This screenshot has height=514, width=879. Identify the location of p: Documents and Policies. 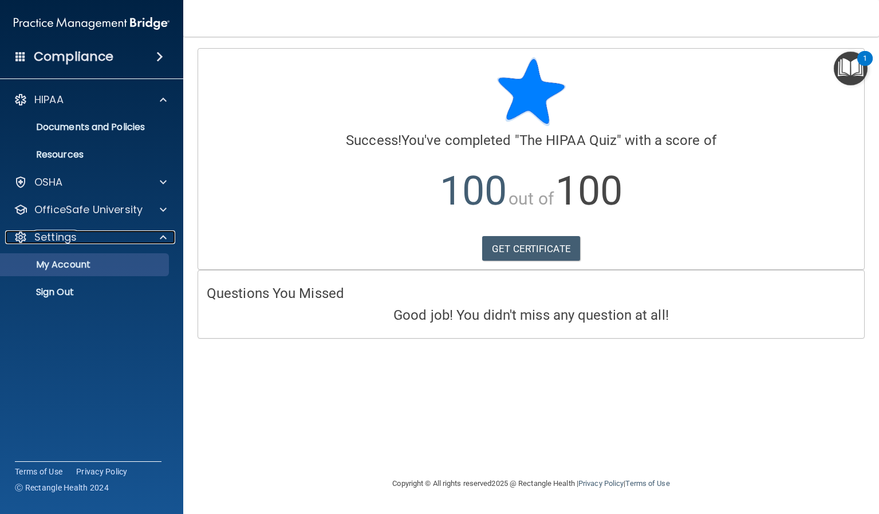
(85, 127).